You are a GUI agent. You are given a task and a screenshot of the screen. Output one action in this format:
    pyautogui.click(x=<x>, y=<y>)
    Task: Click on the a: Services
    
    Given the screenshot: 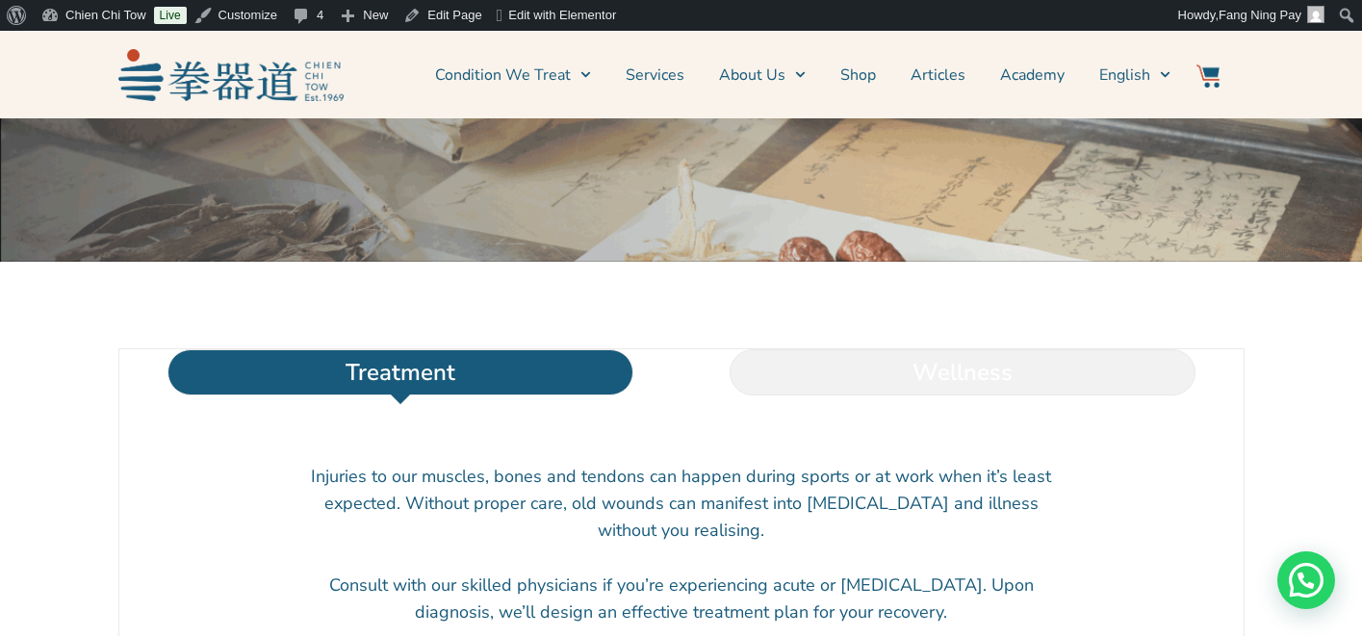 What is the action you would take?
    pyautogui.click(x=654, y=75)
    